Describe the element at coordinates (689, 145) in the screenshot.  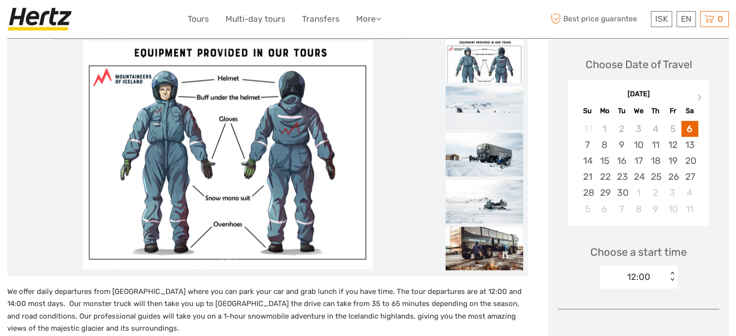
I see `div: Choose Saturday, September 13th, 2025` at that location.